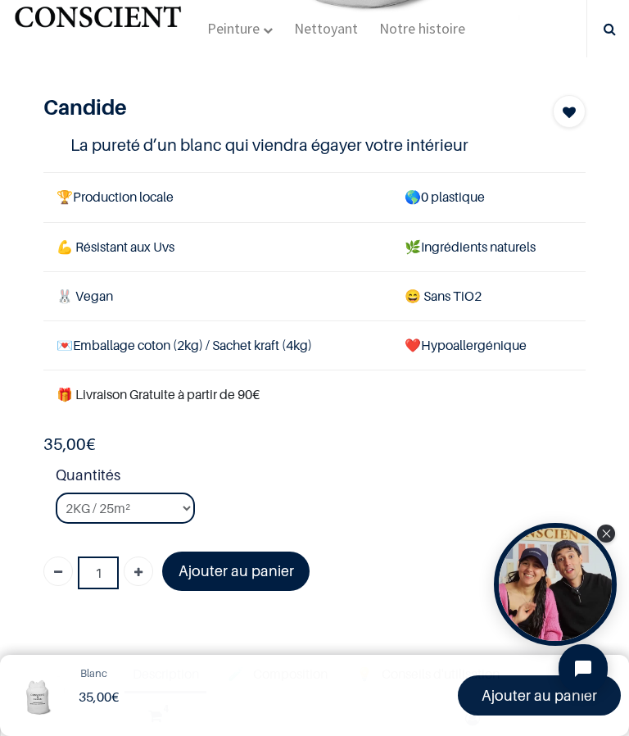  What do you see at coordinates (217, 346) in the screenshot?
I see `td: Emballage coton (2kg) / Sachet kraft (4kg)` at bounding box center [217, 346].